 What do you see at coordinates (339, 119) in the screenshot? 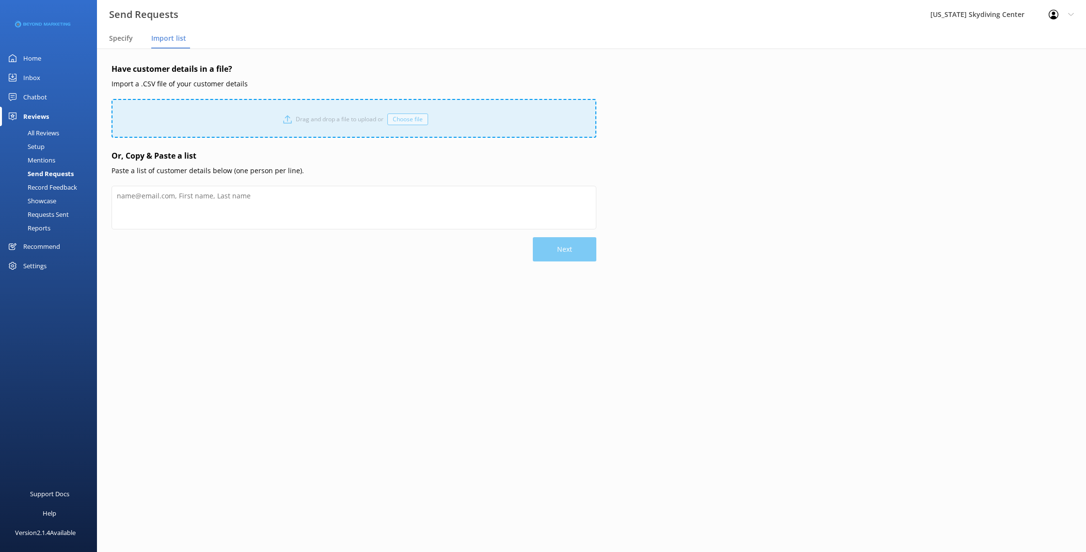
I see `p: Drag and drop a file to upload or` at bounding box center [339, 119].